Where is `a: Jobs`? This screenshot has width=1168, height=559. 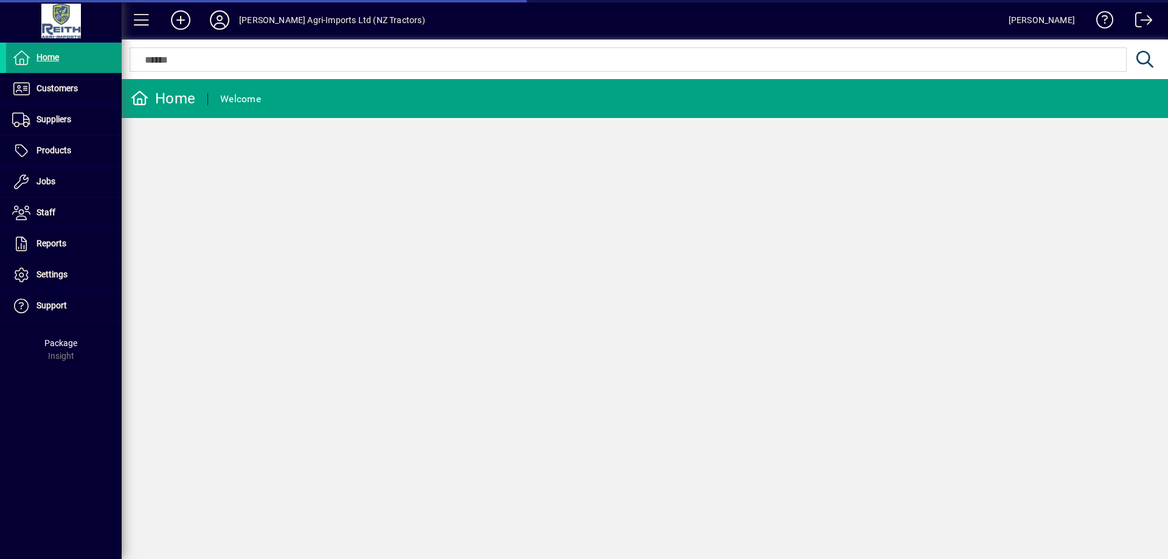 a: Jobs is located at coordinates (64, 182).